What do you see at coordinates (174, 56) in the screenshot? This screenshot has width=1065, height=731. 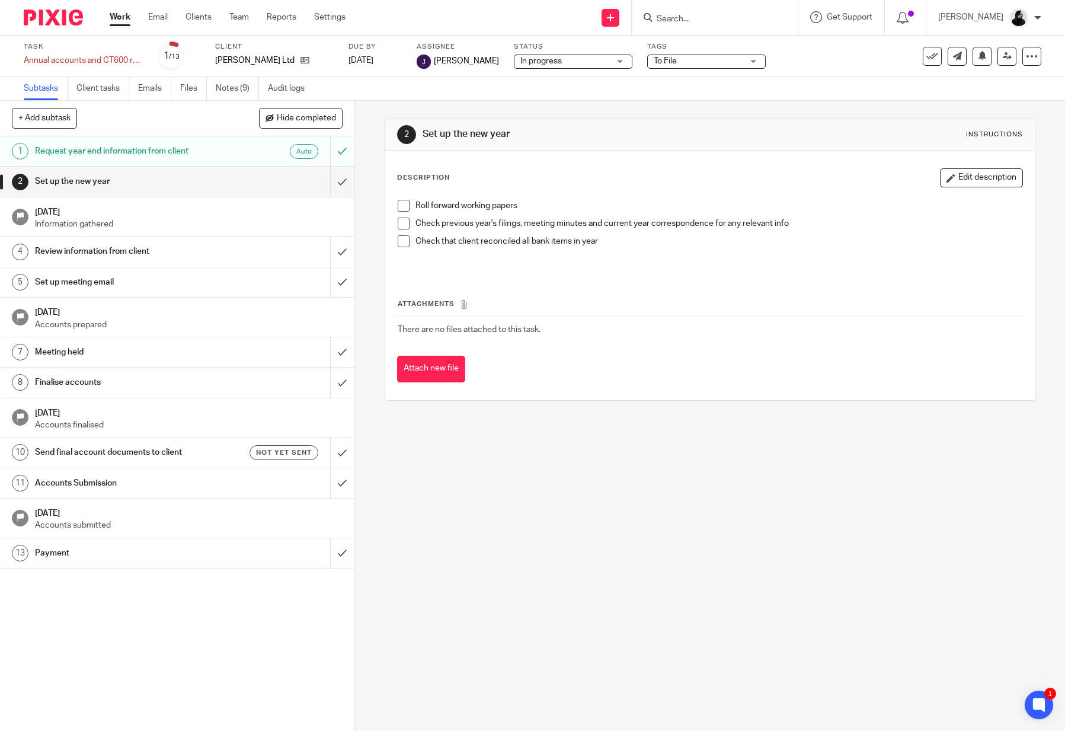 I see `small: /13` at bounding box center [174, 56].